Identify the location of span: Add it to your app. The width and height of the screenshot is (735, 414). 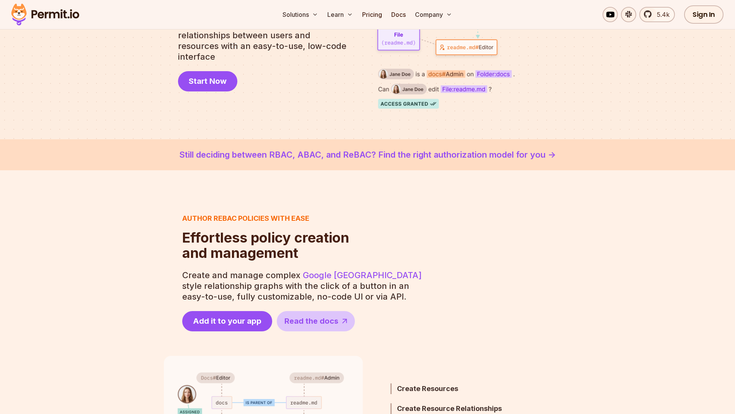
(227, 321).